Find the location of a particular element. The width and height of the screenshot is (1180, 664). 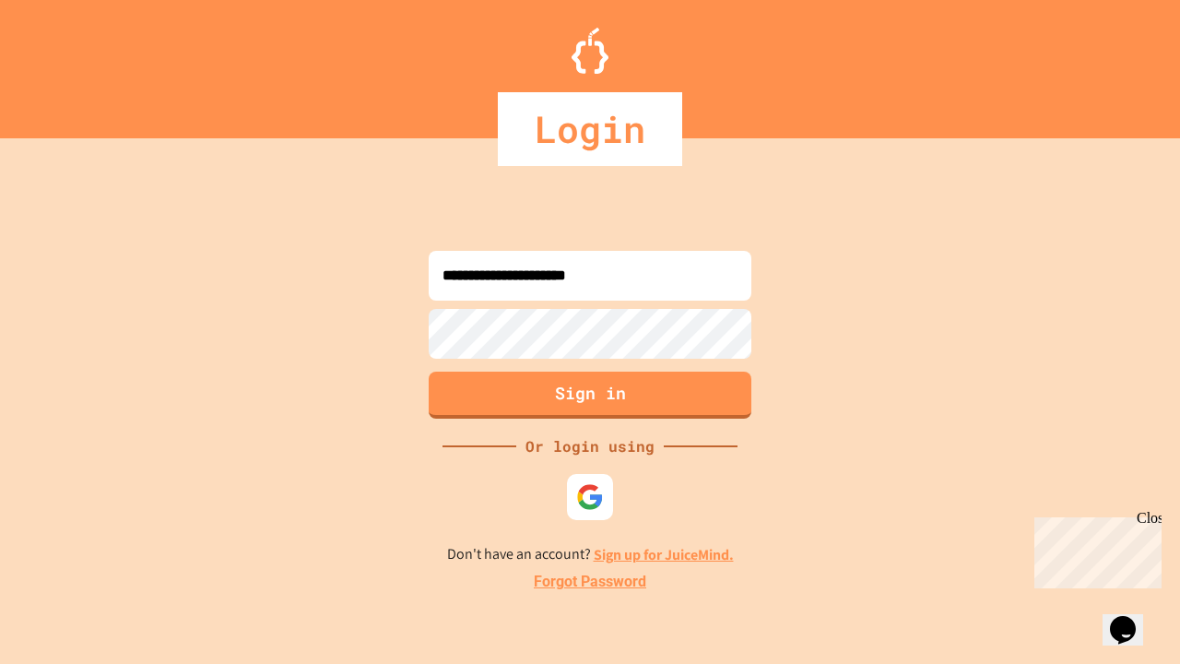

a: Sign up for JuiceMind. is located at coordinates (664, 554).